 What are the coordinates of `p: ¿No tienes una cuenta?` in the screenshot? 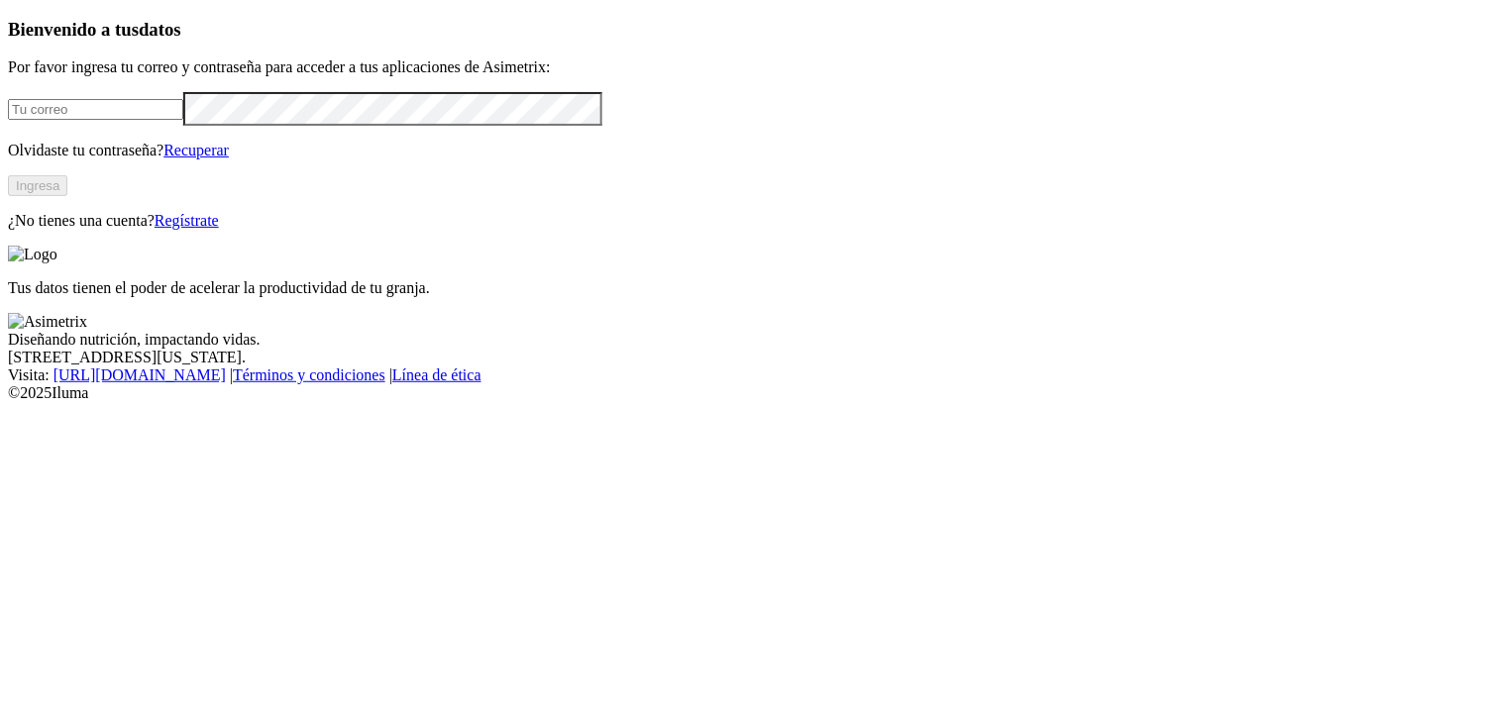 It's located at (747, 221).